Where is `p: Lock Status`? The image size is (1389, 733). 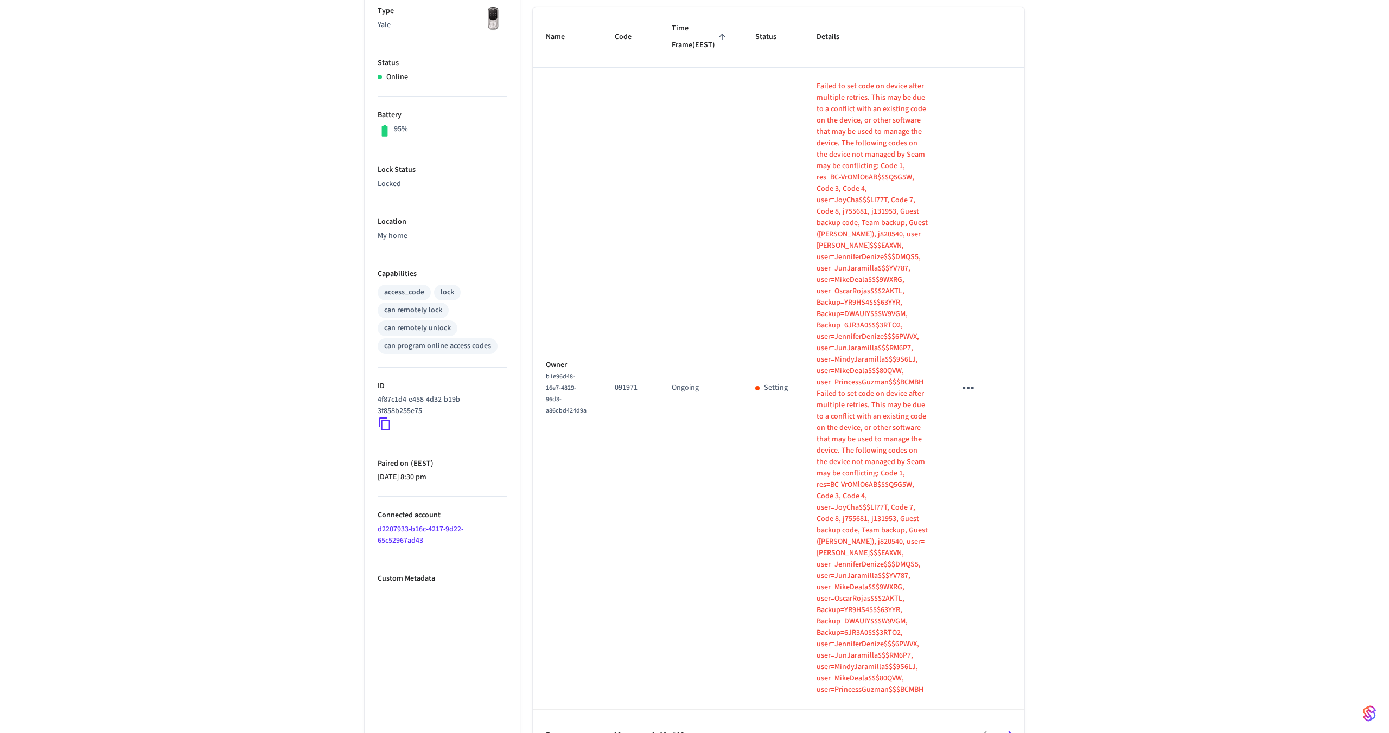
p: Lock Status is located at coordinates (442, 170).